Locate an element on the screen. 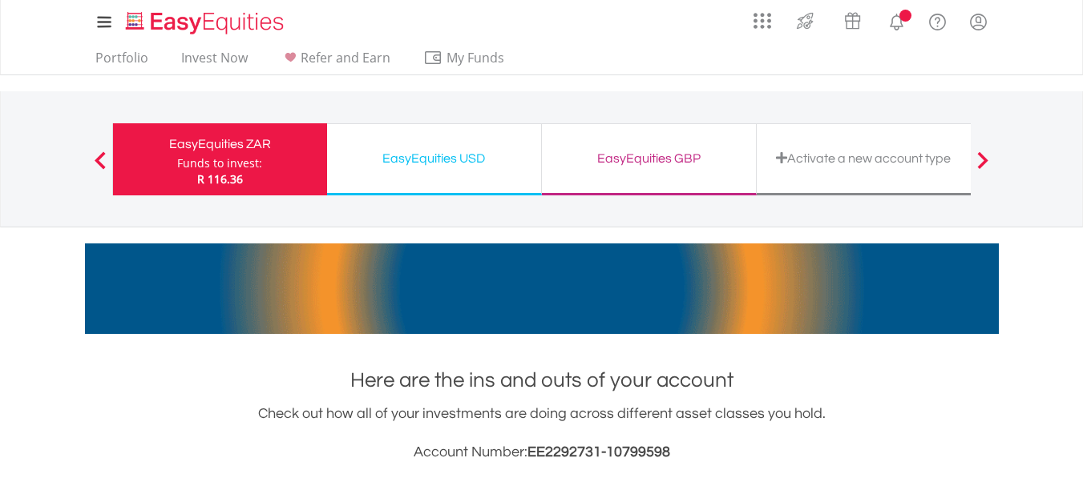 The image size is (1083, 486). div: EasyEquities USD is located at coordinates (434, 159).